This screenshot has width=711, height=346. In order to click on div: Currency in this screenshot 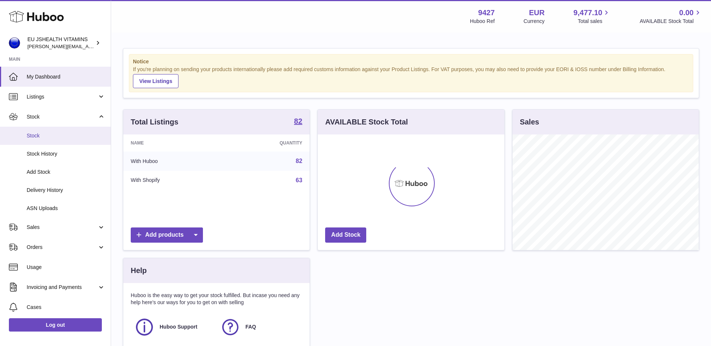, I will do `click(534, 21)`.